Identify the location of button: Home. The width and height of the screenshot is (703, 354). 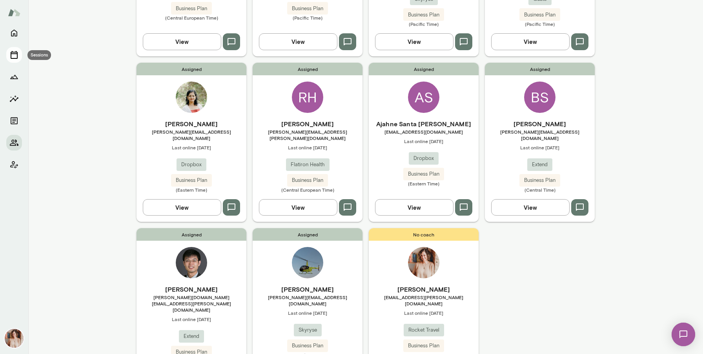
(14, 33).